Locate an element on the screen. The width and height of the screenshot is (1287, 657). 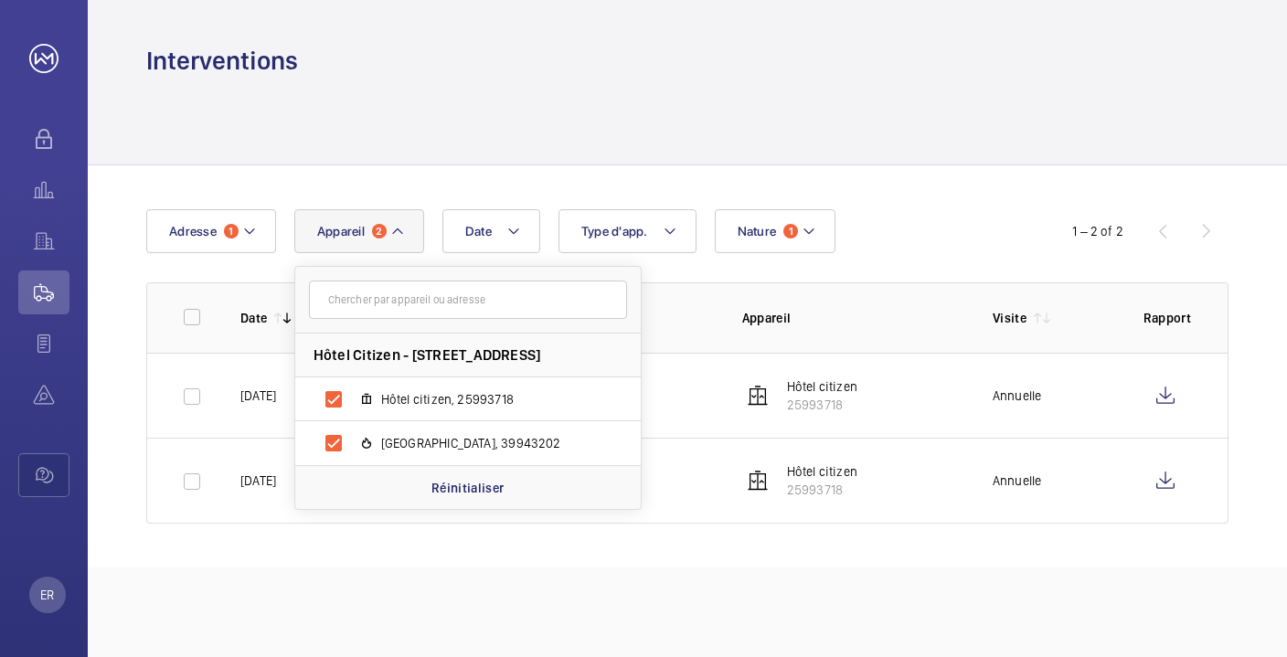
p: Date is located at coordinates (253, 318).